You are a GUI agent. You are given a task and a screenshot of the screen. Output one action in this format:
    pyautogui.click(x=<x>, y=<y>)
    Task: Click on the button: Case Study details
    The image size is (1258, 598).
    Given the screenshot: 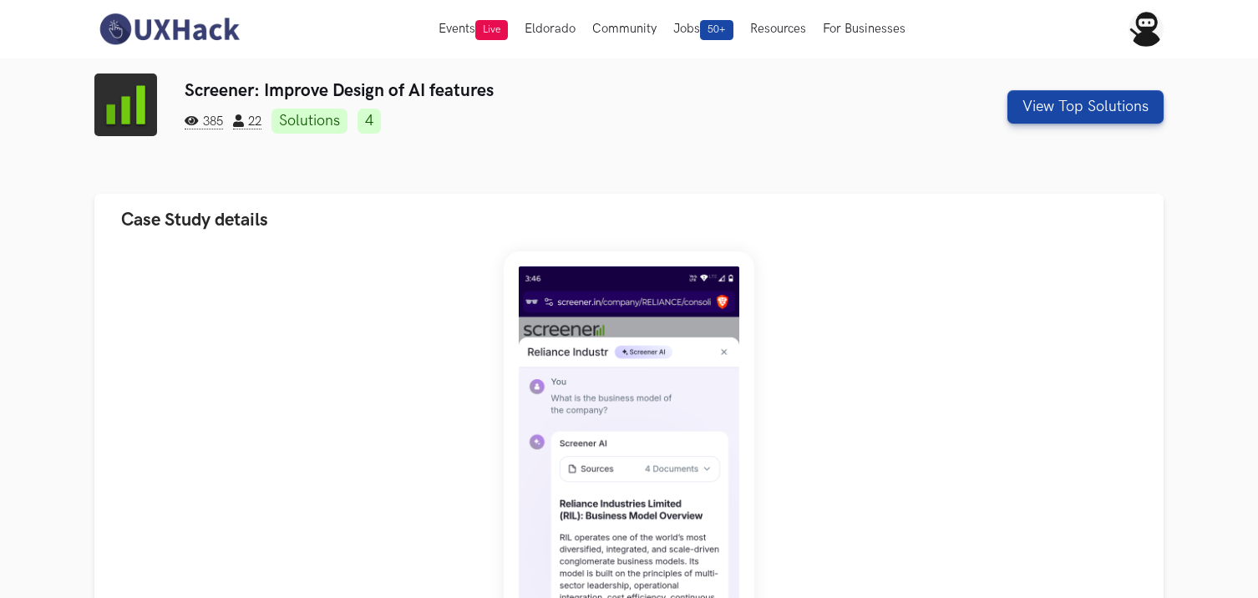 What is the action you would take?
    pyautogui.click(x=629, y=220)
    